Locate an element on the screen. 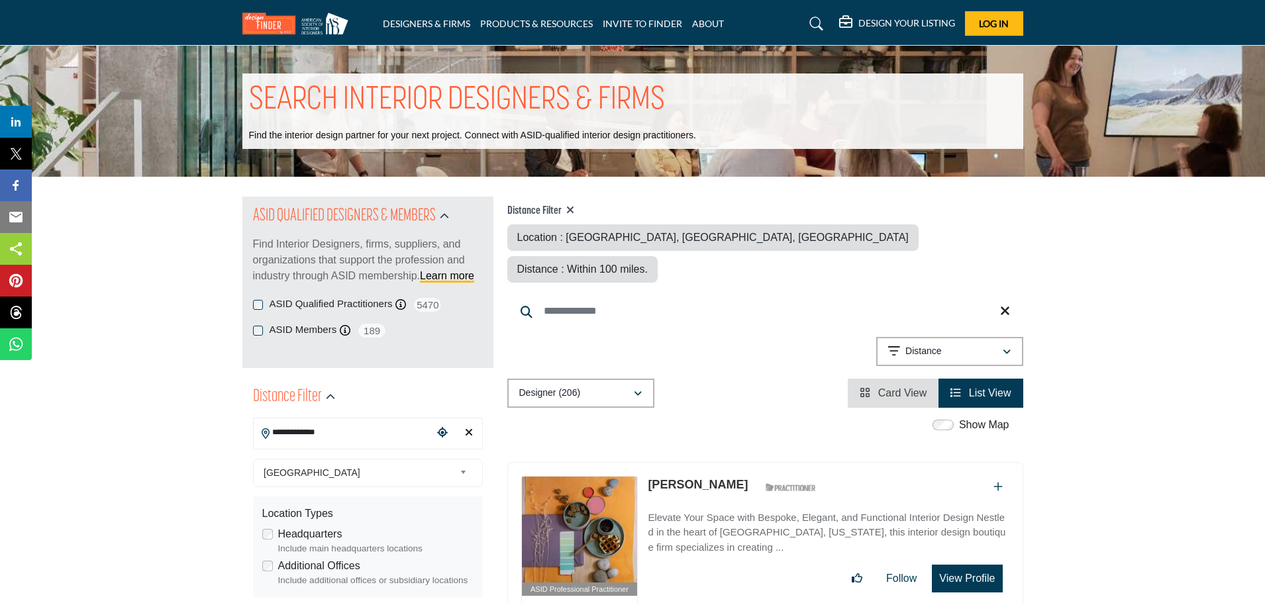  div: Include main headquarters locations is located at coordinates (376, 549).